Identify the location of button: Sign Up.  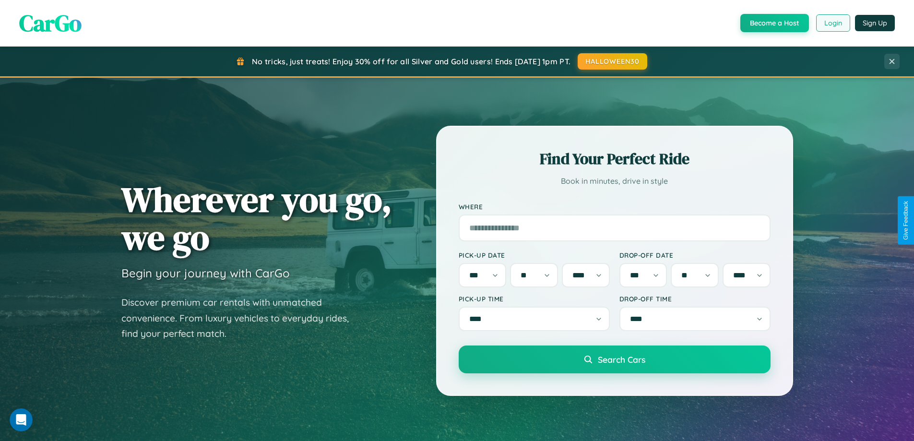
(875, 23).